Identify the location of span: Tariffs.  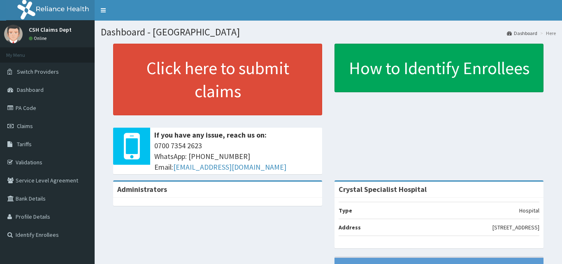
(24, 144).